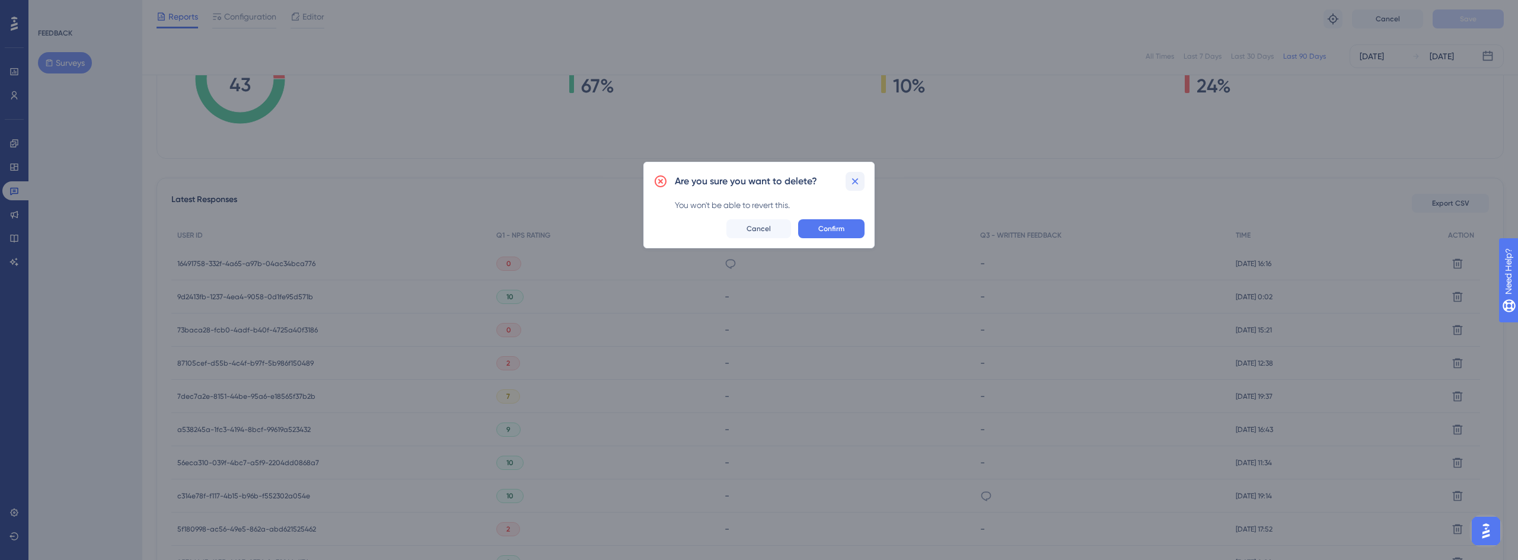 Image resolution: width=1518 pixels, height=560 pixels. Describe the element at coordinates (770, 205) in the screenshot. I see `div: You won't be able to revert this.` at that location.